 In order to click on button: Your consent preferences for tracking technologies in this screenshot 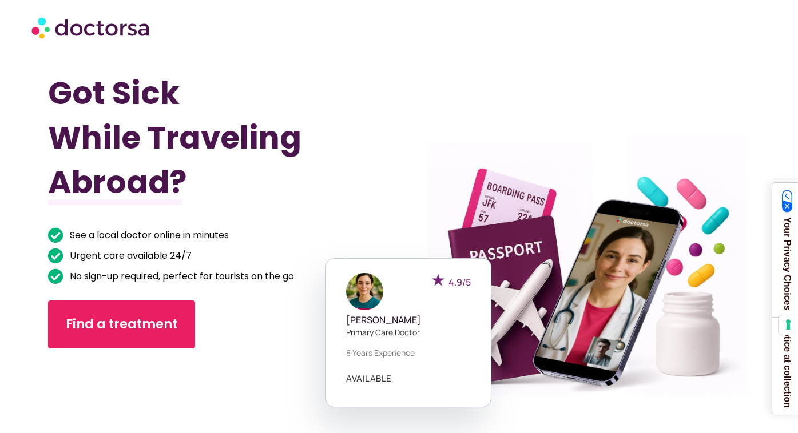, I will do `click(788, 325)`.